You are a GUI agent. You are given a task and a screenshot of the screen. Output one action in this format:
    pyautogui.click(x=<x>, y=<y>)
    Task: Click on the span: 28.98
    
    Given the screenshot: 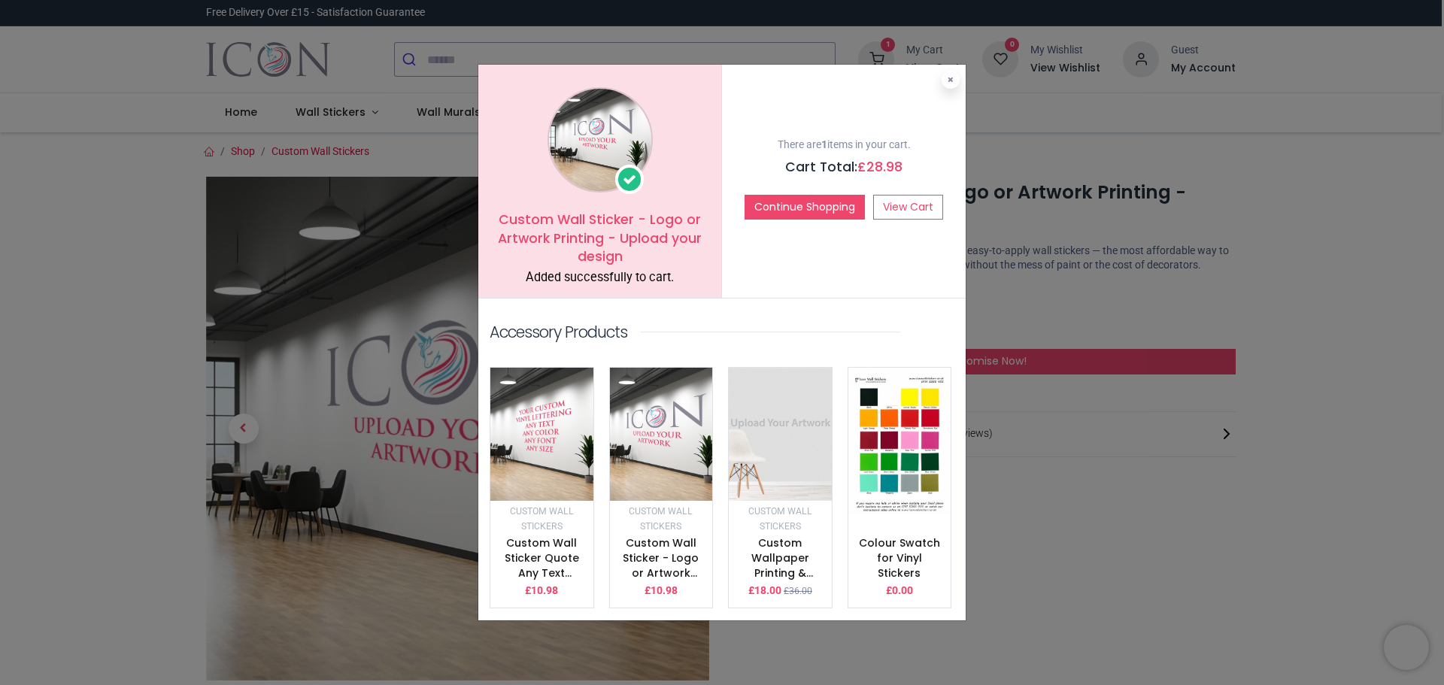 What is the action you would take?
    pyautogui.click(x=884, y=167)
    